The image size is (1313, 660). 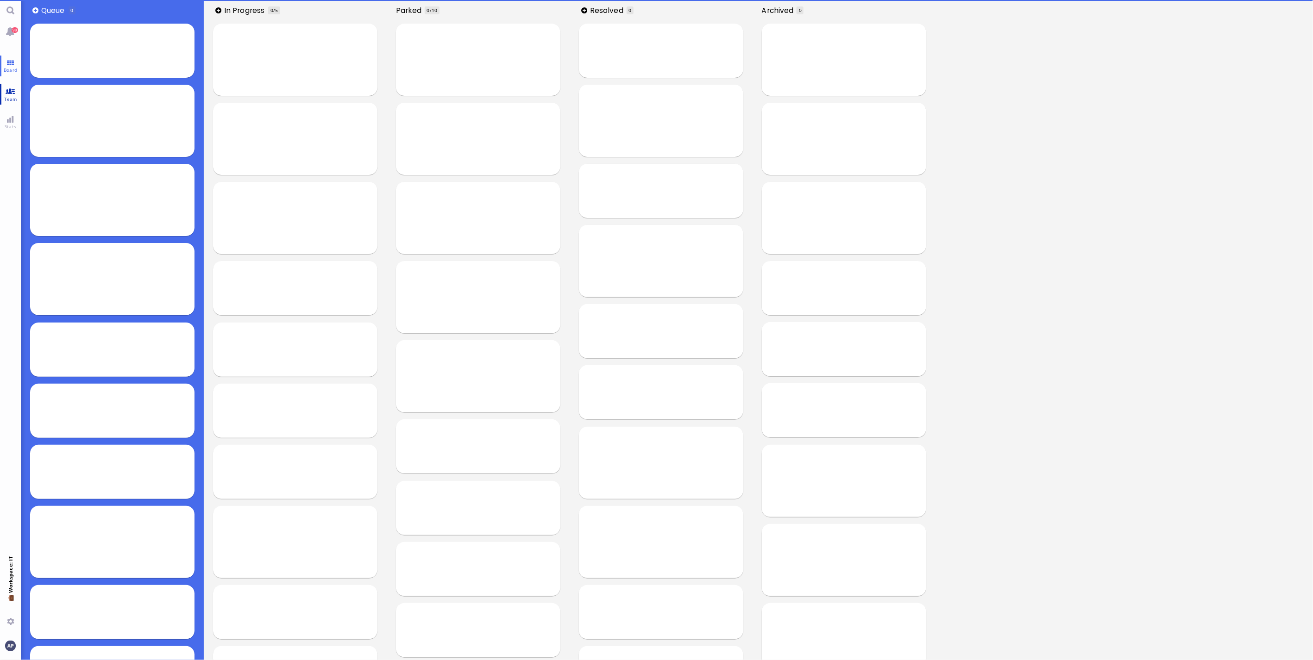 What do you see at coordinates (15, 30) in the screenshot?
I see `span: 99` at bounding box center [15, 30].